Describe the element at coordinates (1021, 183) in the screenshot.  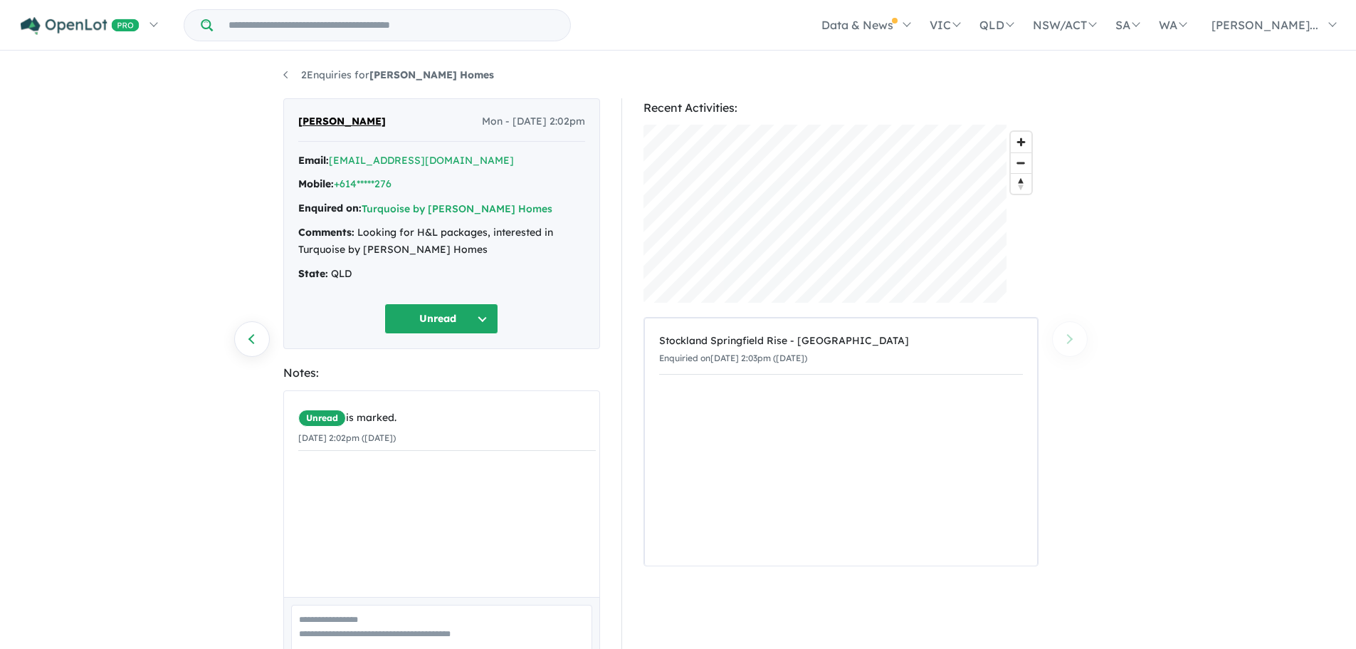
I see `button: Reset bearing to north` at that location.